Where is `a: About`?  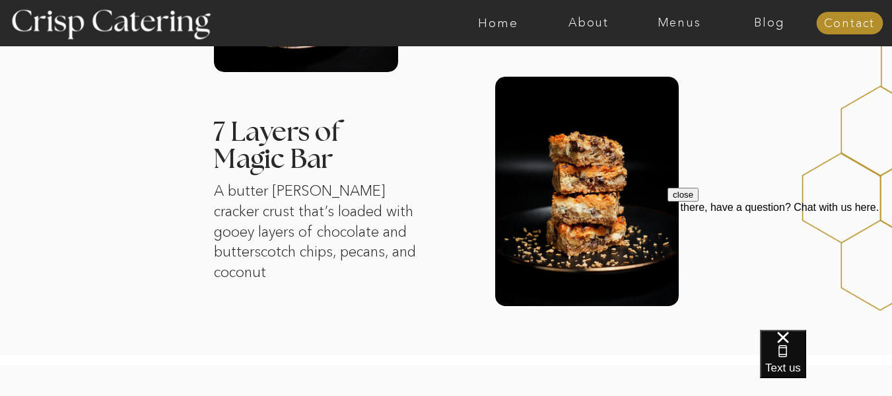 a: About is located at coordinates (588, 23).